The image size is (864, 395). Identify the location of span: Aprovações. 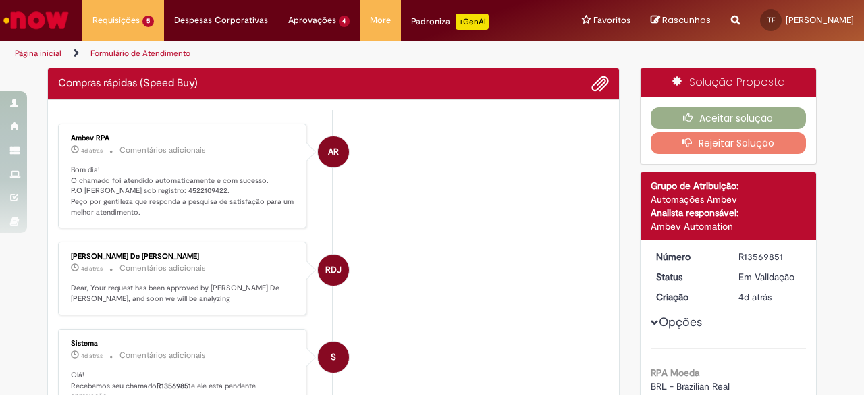
(312, 20).